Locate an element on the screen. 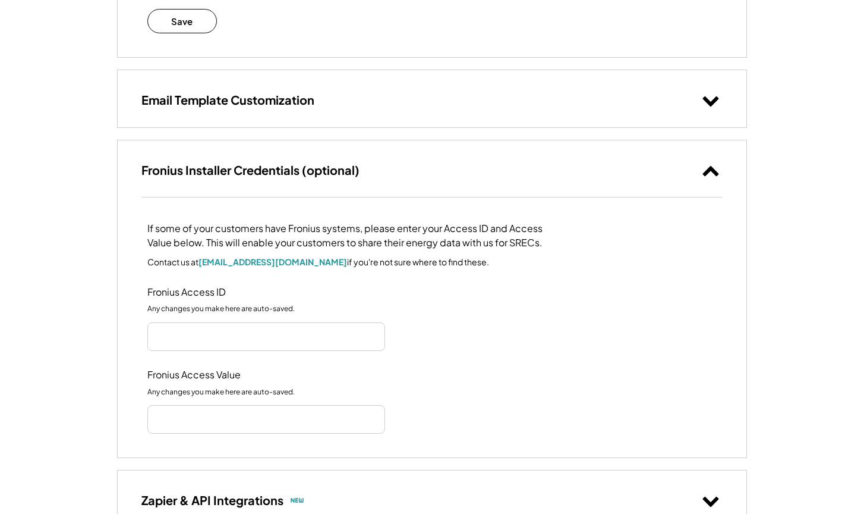  div: Fronius Access ID is located at coordinates (207, 292).